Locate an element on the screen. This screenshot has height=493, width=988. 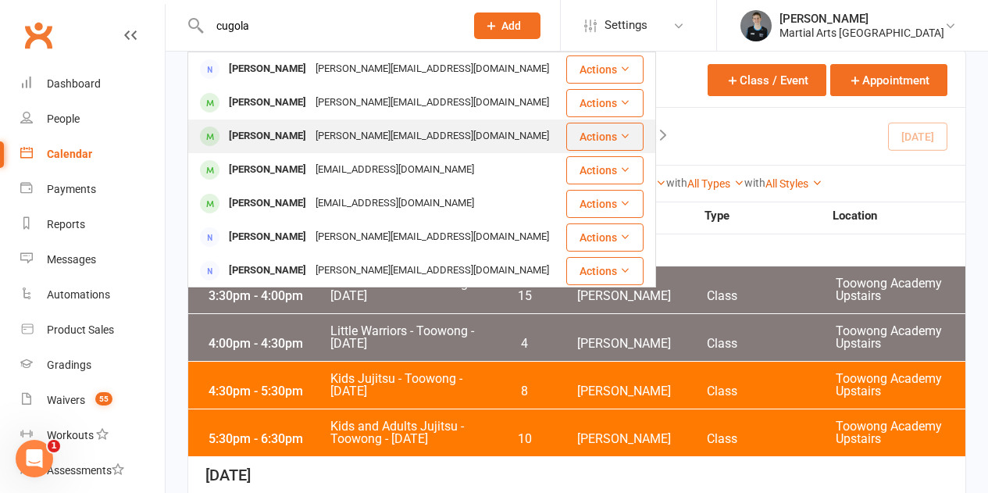
a: Messages is located at coordinates (92, 259).